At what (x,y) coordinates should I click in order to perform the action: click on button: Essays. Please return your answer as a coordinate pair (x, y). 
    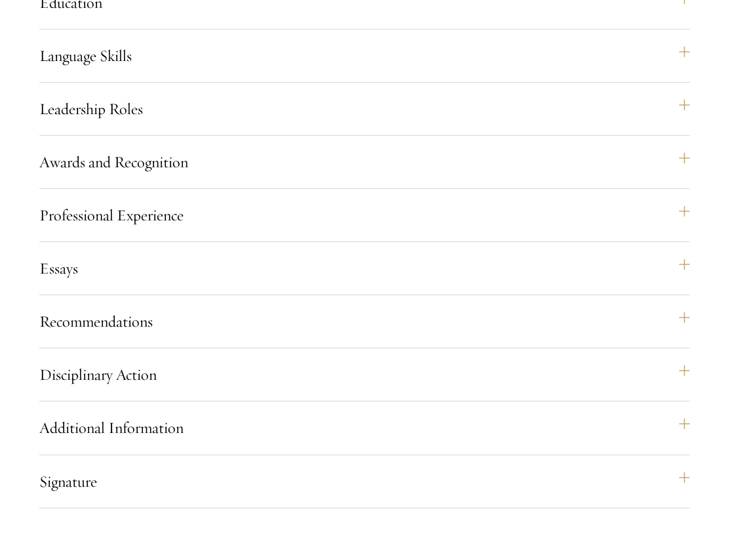
    Looking at the image, I should click on (365, 283).